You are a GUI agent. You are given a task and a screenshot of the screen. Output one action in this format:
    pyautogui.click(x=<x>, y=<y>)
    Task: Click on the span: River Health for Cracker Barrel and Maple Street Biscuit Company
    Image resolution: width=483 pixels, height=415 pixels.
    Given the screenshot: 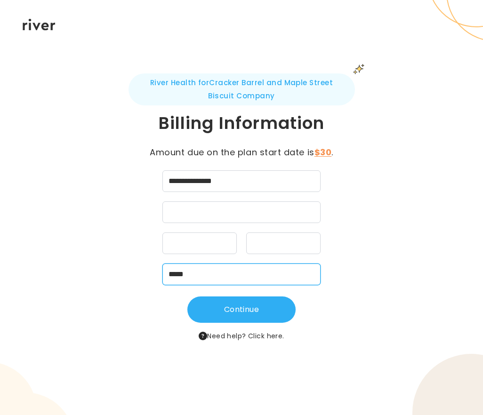 What is the action you would take?
    pyautogui.click(x=241, y=89)
    